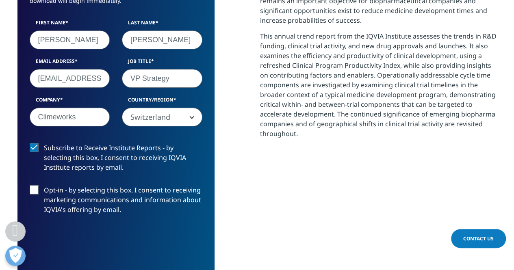 The width and height of the screenshot is (514, 270). What do you see at coordinates (478, 238) in the screenshot?
I see `span: Contact Us` at bounding box center [478, 238].